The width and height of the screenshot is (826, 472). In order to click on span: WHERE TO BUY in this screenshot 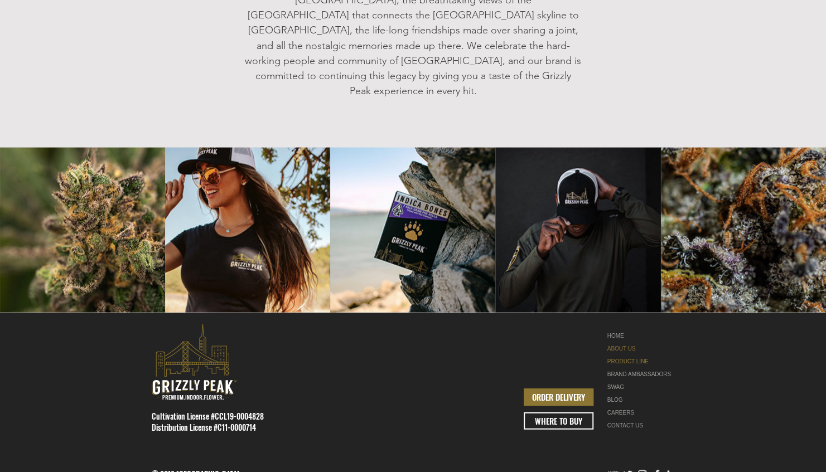, I will do `click(558, 421)`.